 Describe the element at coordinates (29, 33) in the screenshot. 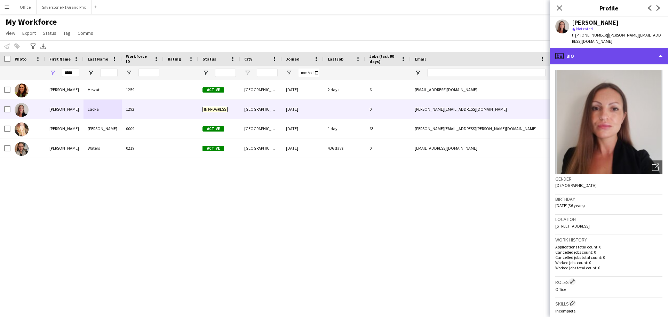

I see `span: Export` at that location.